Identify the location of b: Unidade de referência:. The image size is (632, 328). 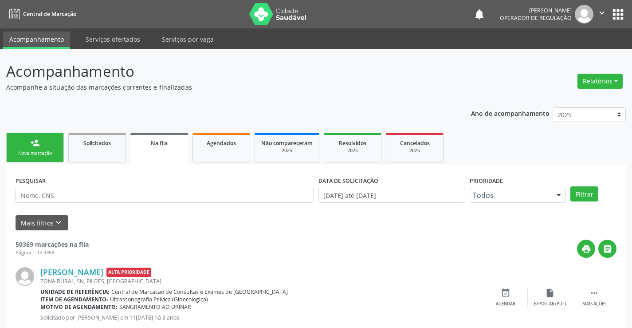
(75, 292).